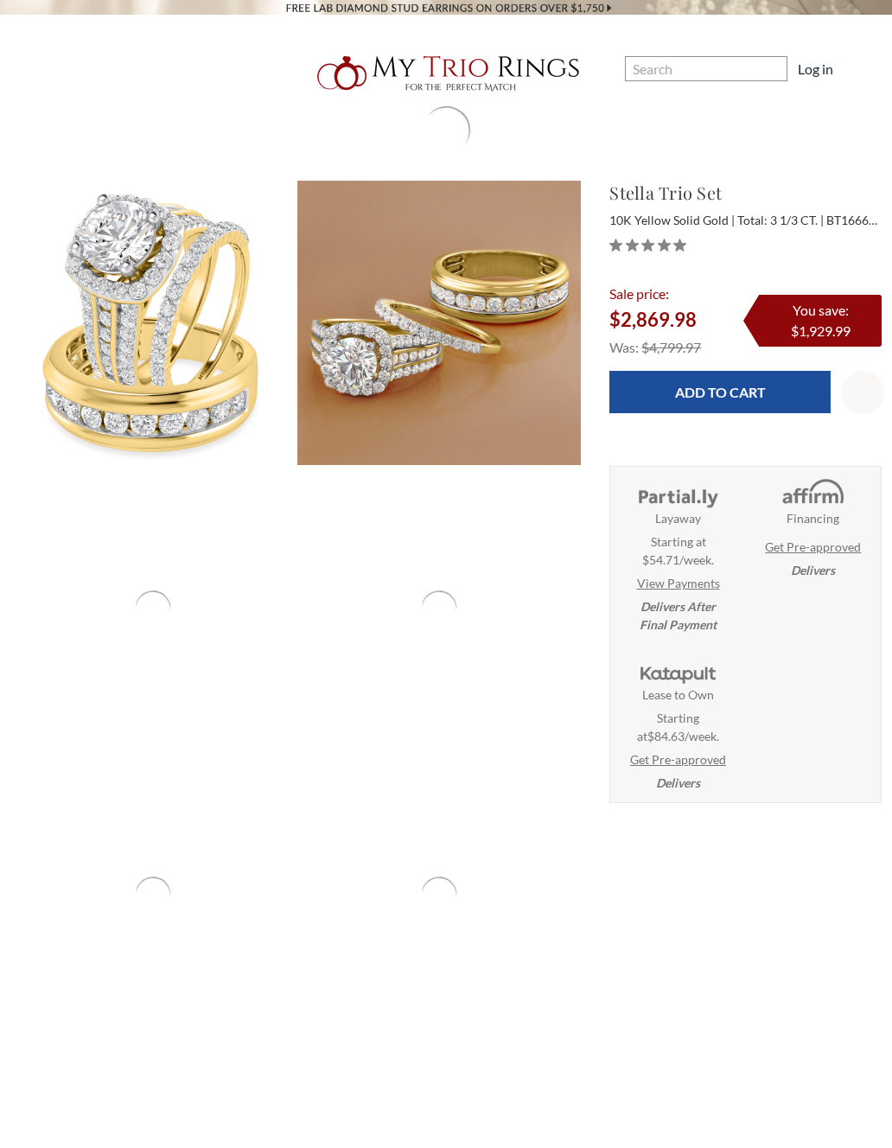 The width and height of the screenshot is (892, 1148). Describe the element at coordinates (653, 319) in the screenshot. I see `span: $2,869.98` at that location.